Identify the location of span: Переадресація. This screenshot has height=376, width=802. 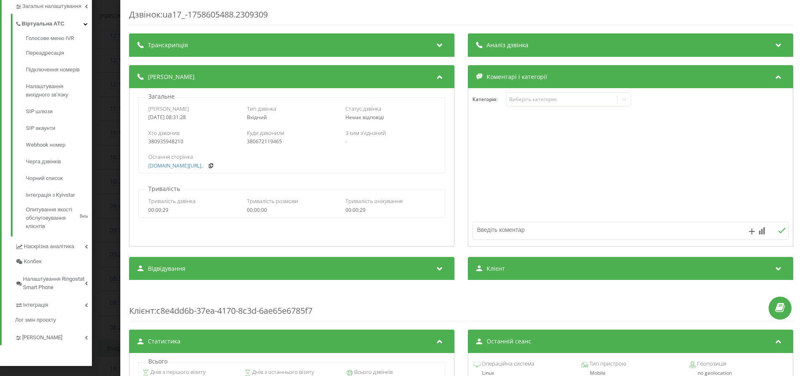
(45, 53).